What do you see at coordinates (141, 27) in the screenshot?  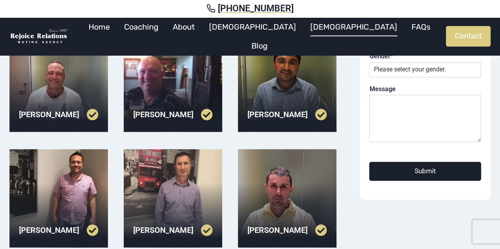 I see `a: Coaching` at bounding box center [141, 27].